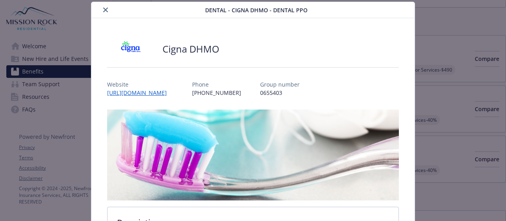 This screenshot has width=506, height=221. What do you see at coordinates (280, 84) in the screenshot?
I see `p: Group number` at bounding box center [280, 84].